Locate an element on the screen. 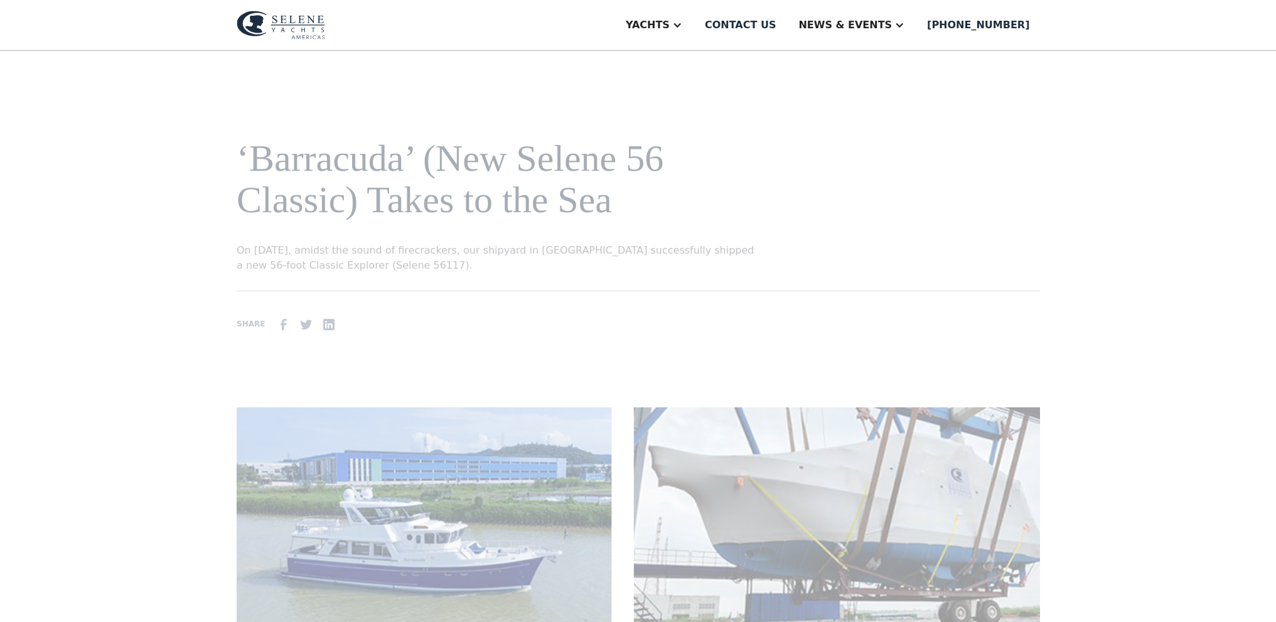 This screenshot has height=622, width=1276. div: News & EVENTS is located at coordinates (845, 25).